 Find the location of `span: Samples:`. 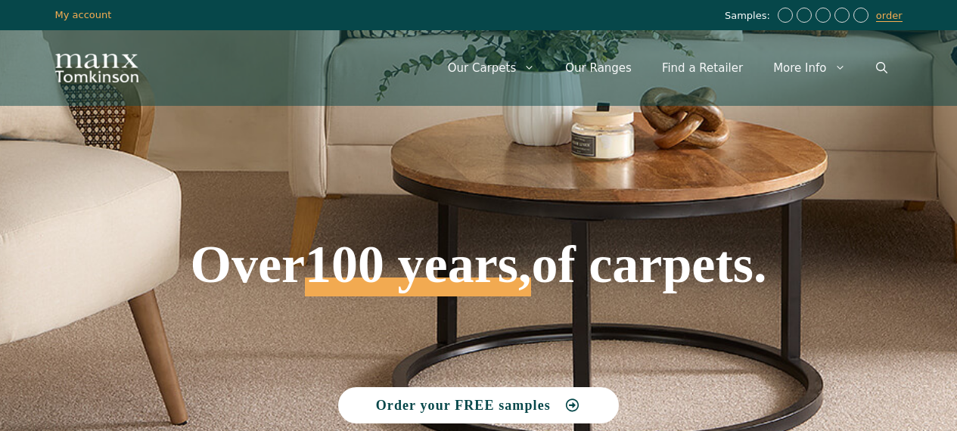

span: Samples: is located at coordinates (749, 16).